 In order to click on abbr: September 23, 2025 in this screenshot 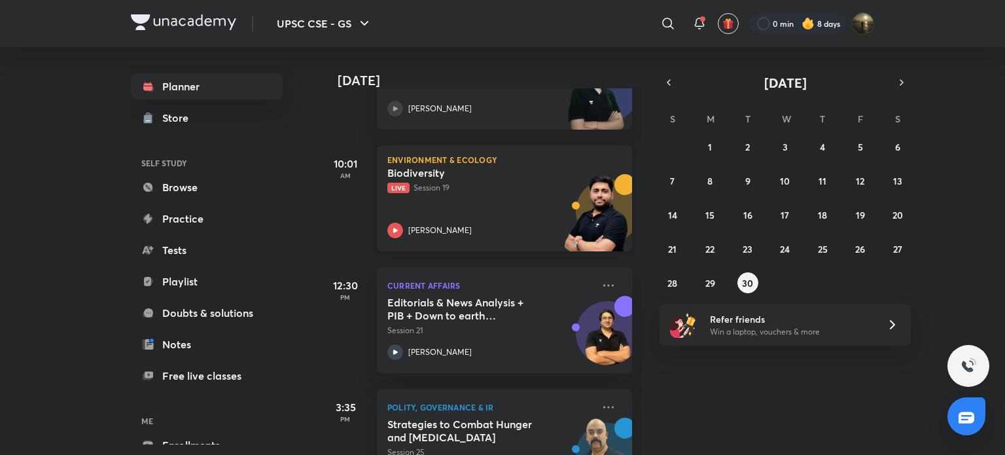, I will do `click(747, 249)`.